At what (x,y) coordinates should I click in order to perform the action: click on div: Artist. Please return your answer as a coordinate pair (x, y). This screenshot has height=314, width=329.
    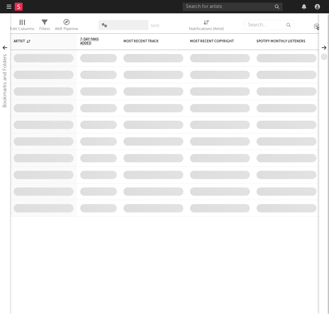
    Looking at the image, I should click on (39, 41).